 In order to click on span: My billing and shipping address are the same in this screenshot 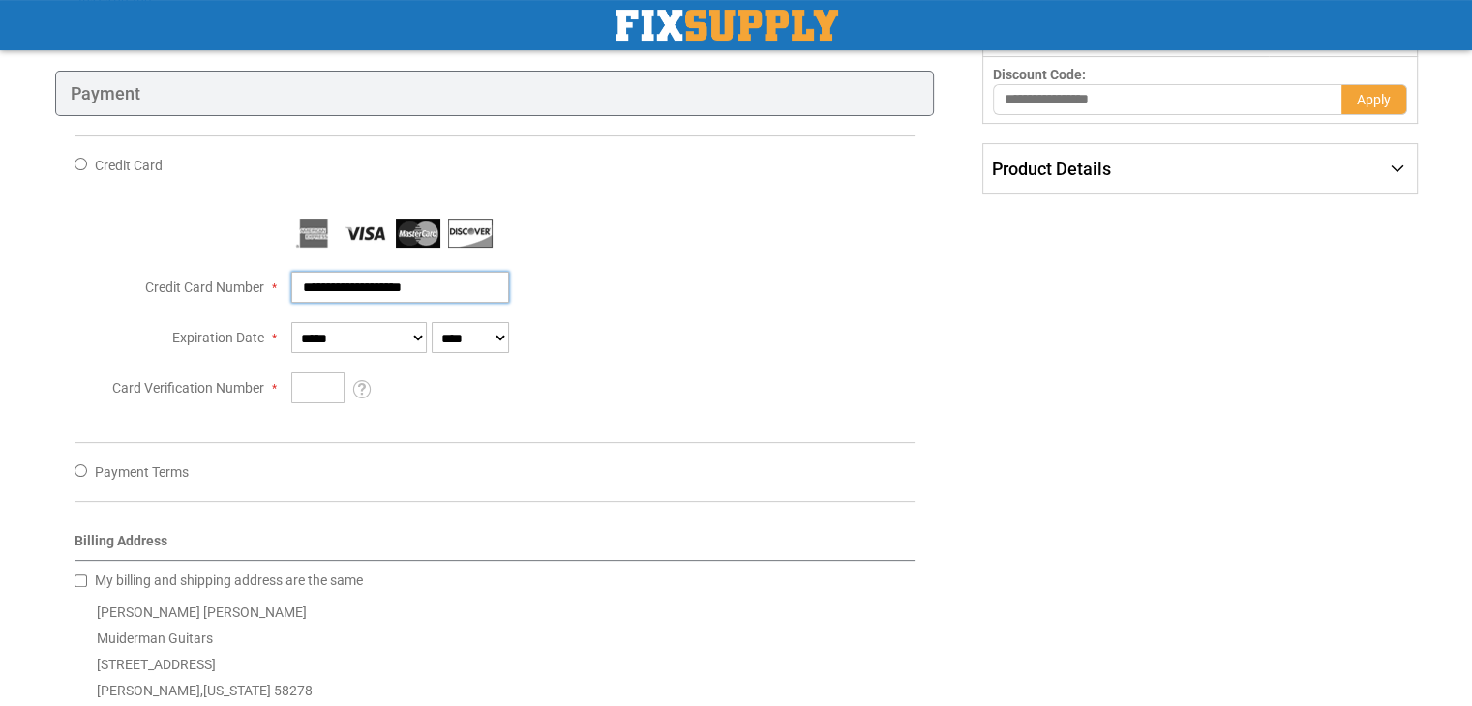, I will do `click(228, 581)`.